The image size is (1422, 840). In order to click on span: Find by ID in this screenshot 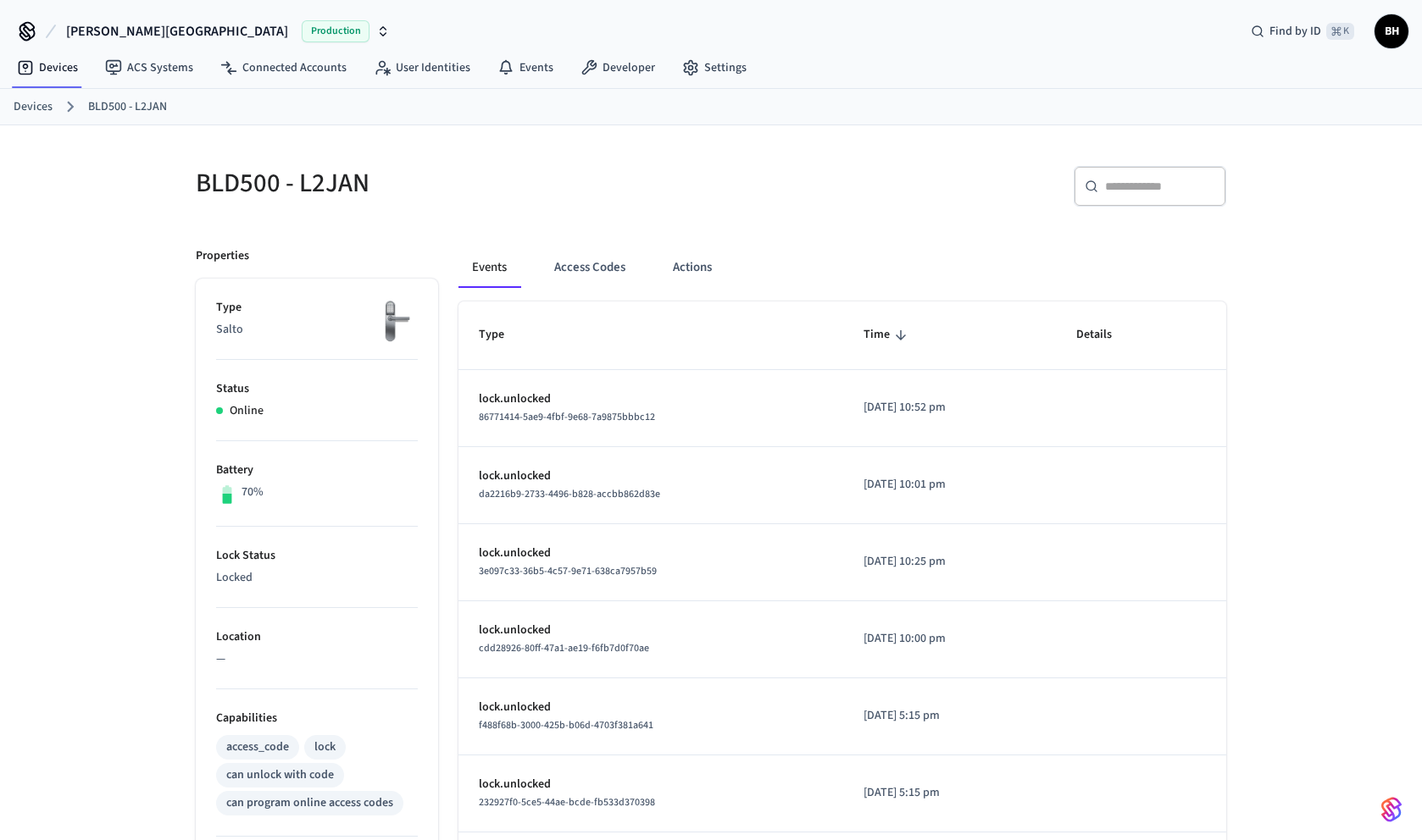, I will do `click(1295, 32)`.